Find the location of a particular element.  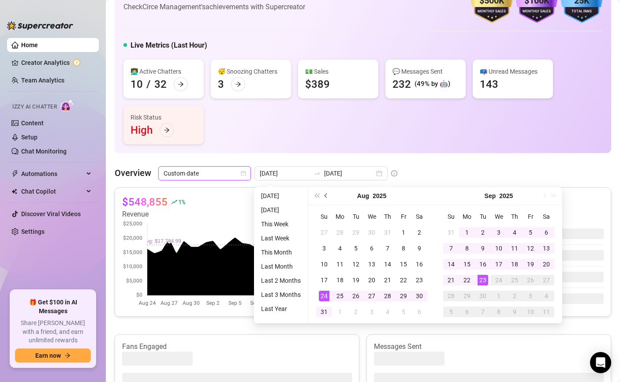

div: 18 is located at coordinates (515, 264).